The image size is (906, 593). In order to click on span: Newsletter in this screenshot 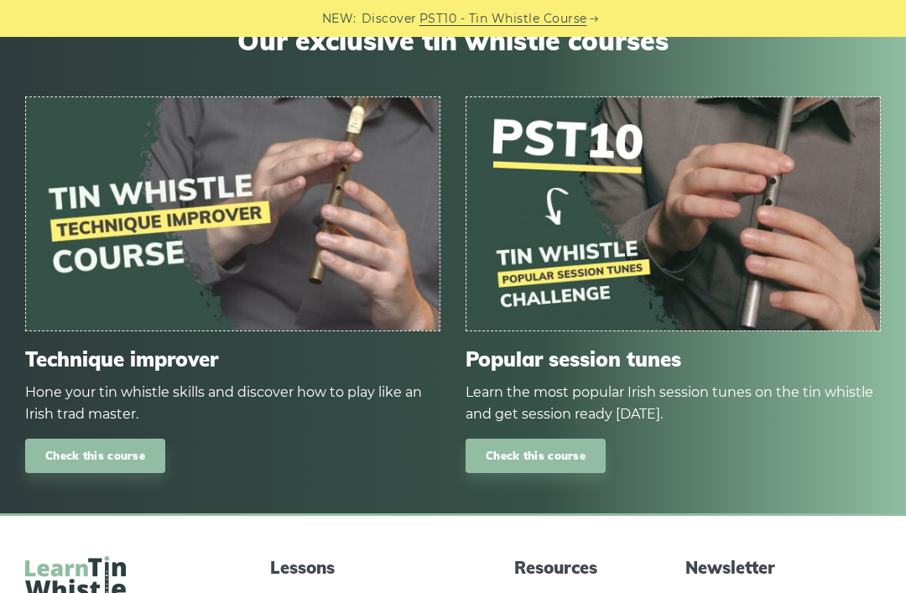, I will do `click(783, 568)`.